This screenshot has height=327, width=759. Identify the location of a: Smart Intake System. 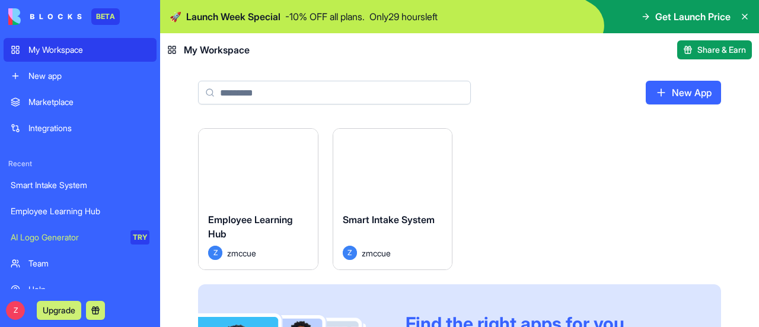
(80, 185).